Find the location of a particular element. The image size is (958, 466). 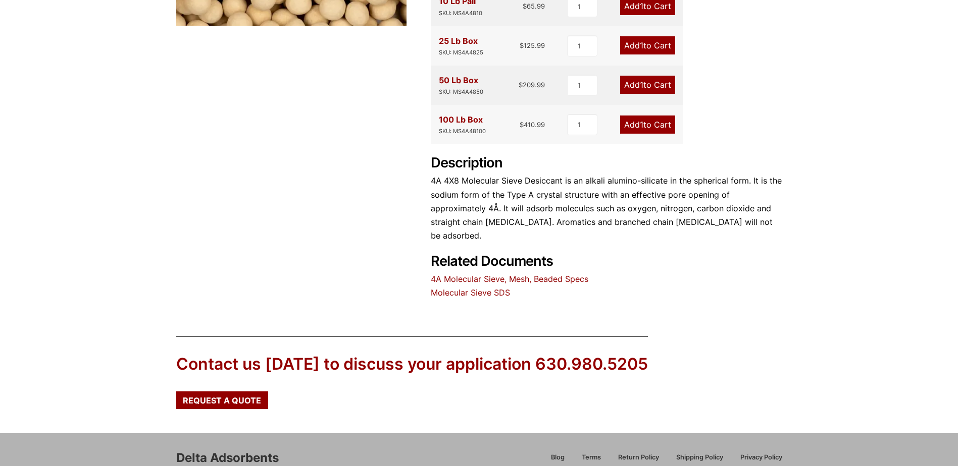

div: SKU: MS4A4825 is located at coordinates (461, 53).